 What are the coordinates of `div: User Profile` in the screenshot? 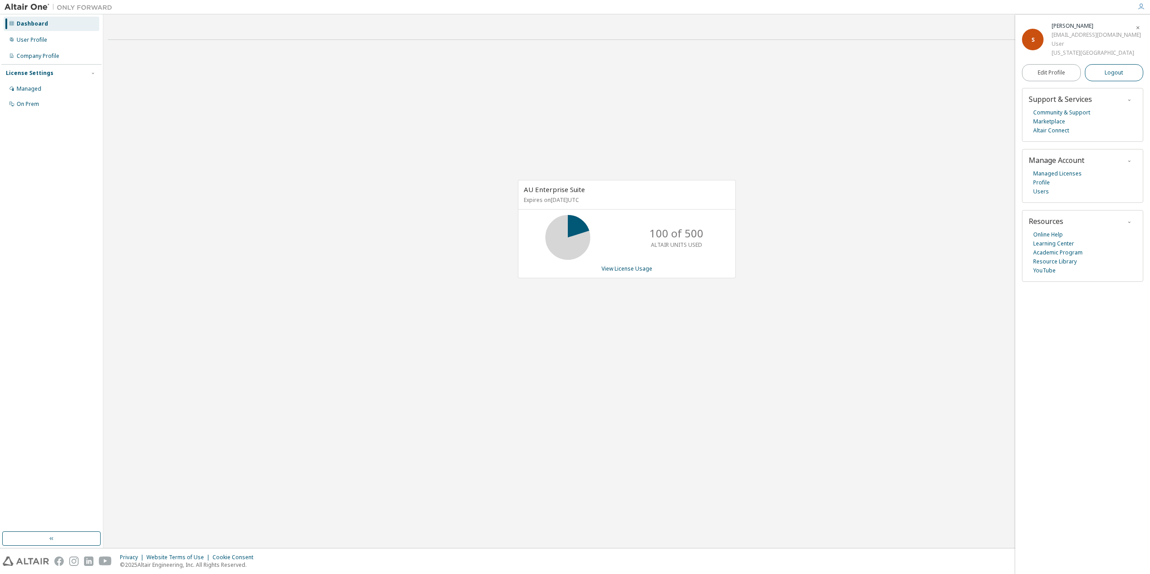 It's located at (32, 40).